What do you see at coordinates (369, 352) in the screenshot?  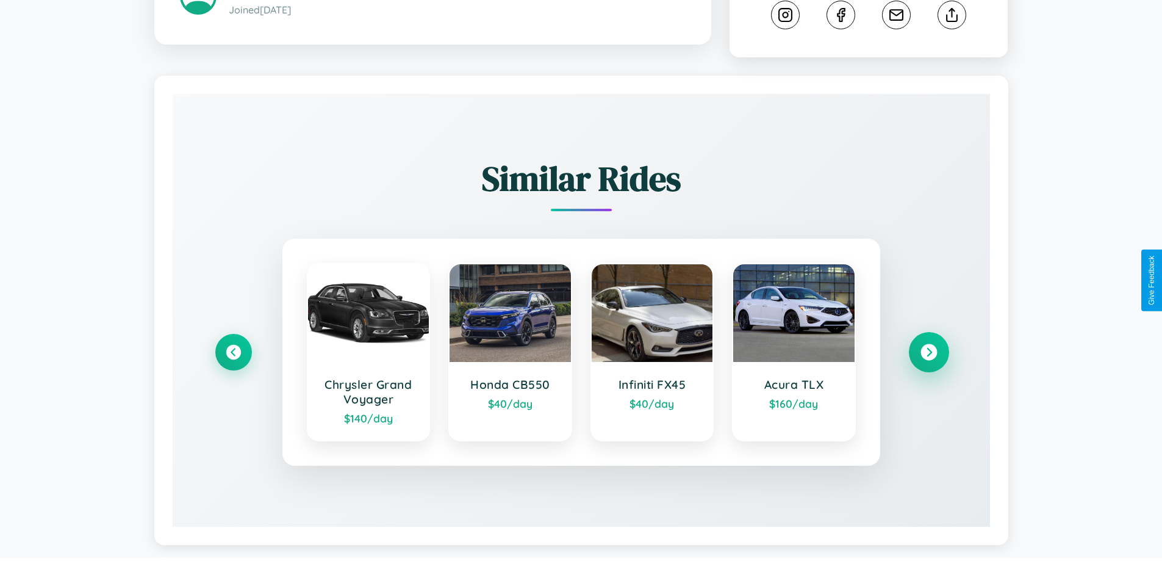 I see `a: Chrysler Grand Voyager$140/day` at bounding box center [369, 352].